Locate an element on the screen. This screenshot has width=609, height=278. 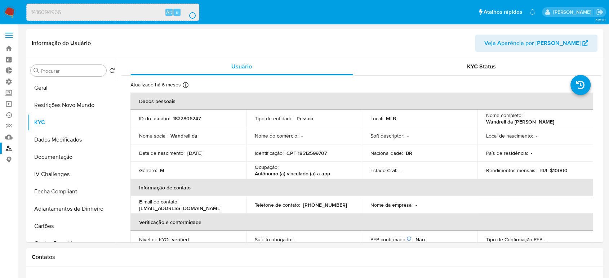
p: Não is located at coordinates (420, 240).